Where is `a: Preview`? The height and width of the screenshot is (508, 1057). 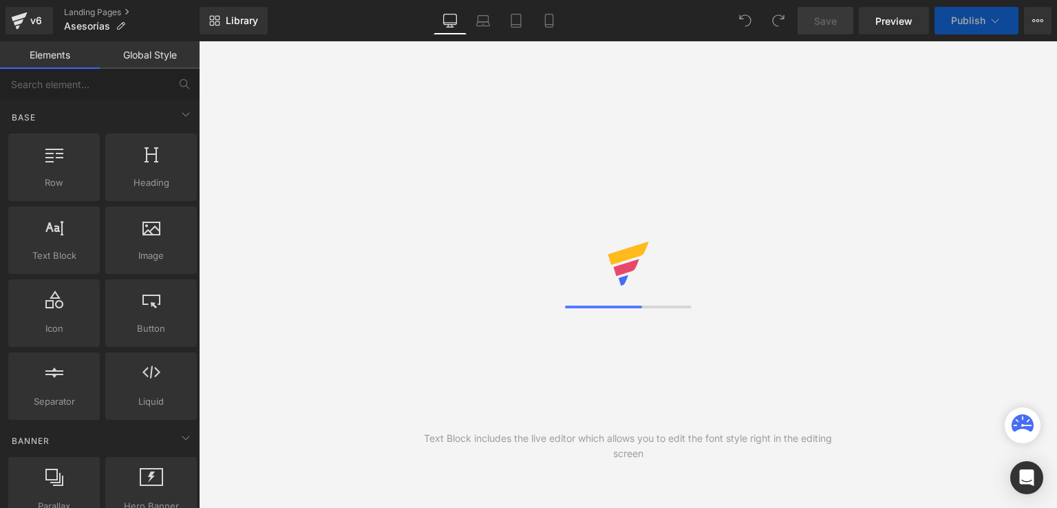 a: Preview is located at coordinates (894, 21).